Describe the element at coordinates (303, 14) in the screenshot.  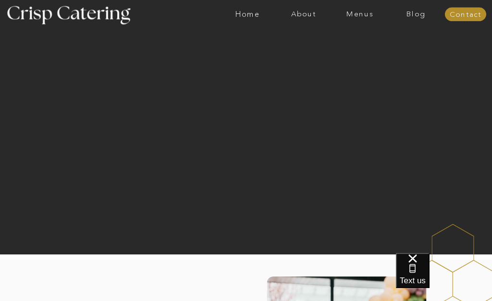
I see `nav: About` at that location.